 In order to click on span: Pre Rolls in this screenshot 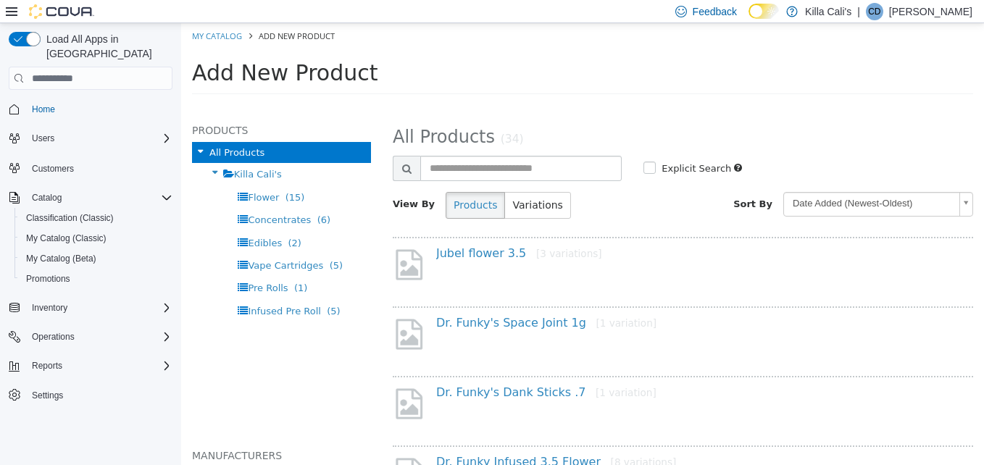, I will do `click(86, 264)`.